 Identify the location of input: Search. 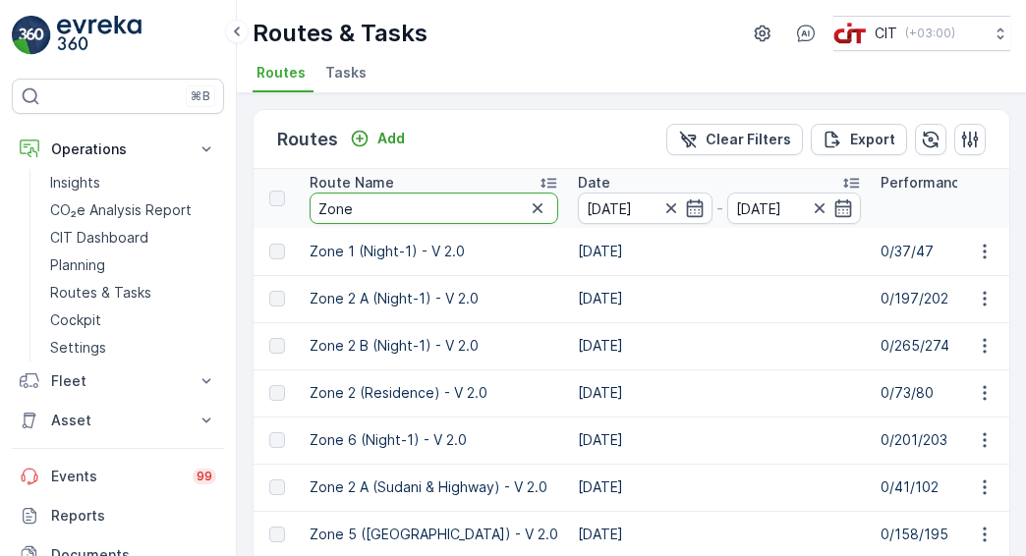
(433, 208).